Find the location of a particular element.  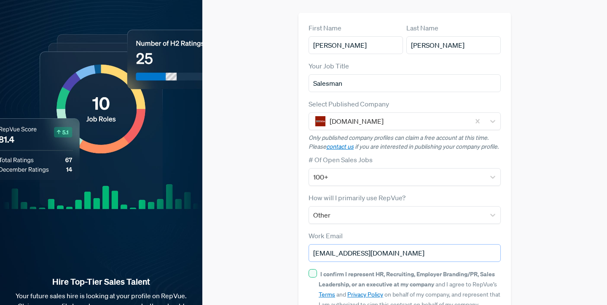

label: Select Published Company is located at coordinates (349, 104).